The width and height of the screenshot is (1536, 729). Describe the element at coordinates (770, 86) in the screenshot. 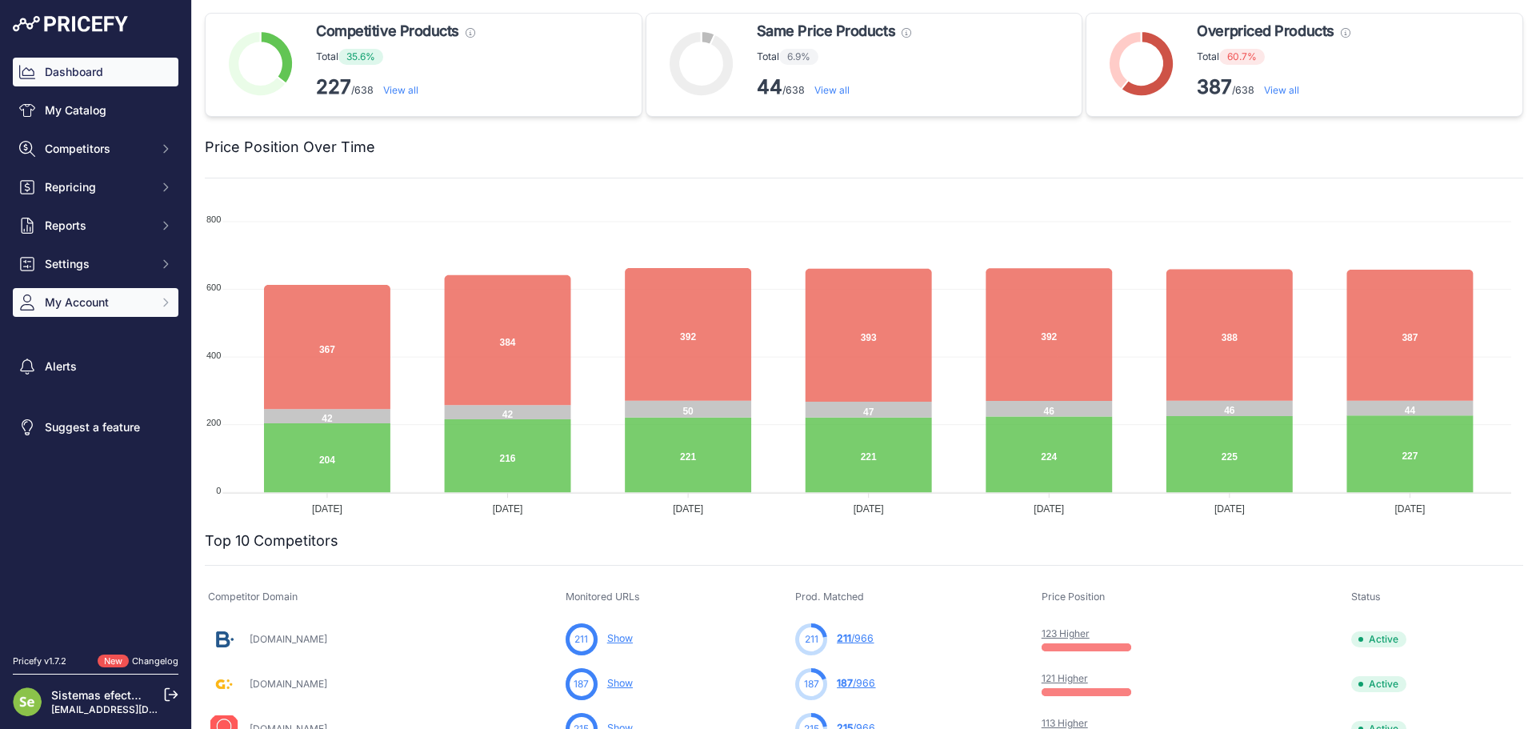

I see `strong: 44` at that location.